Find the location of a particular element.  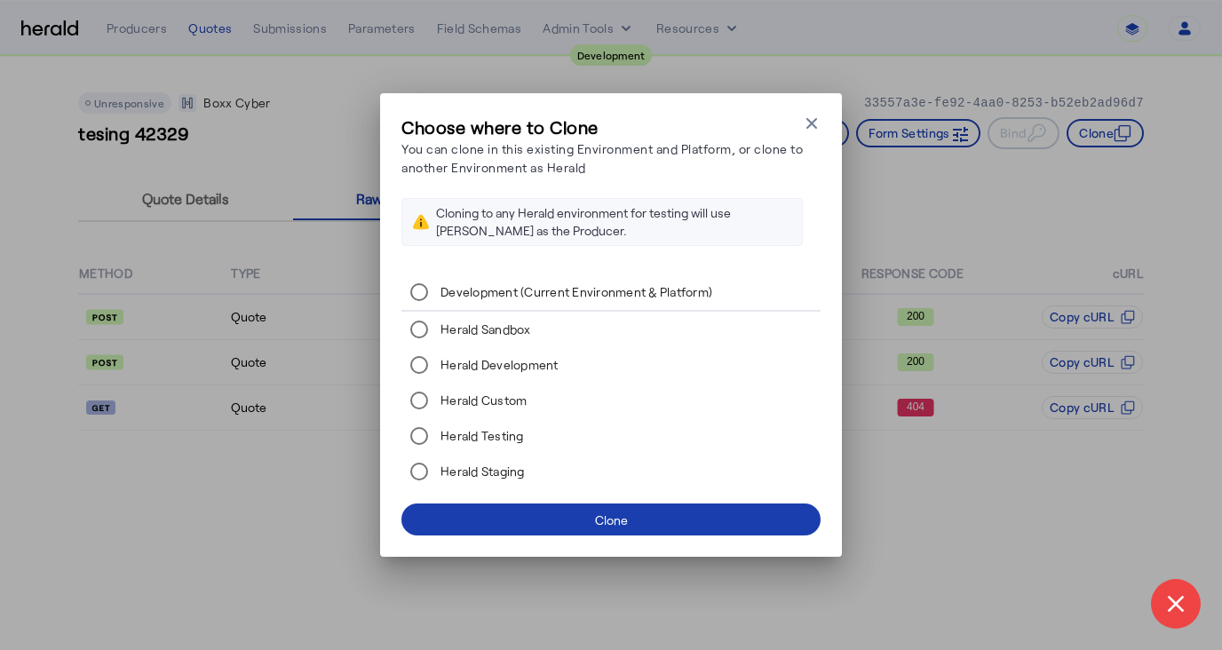

label: Herald Development is located at coordinates (497, 365).